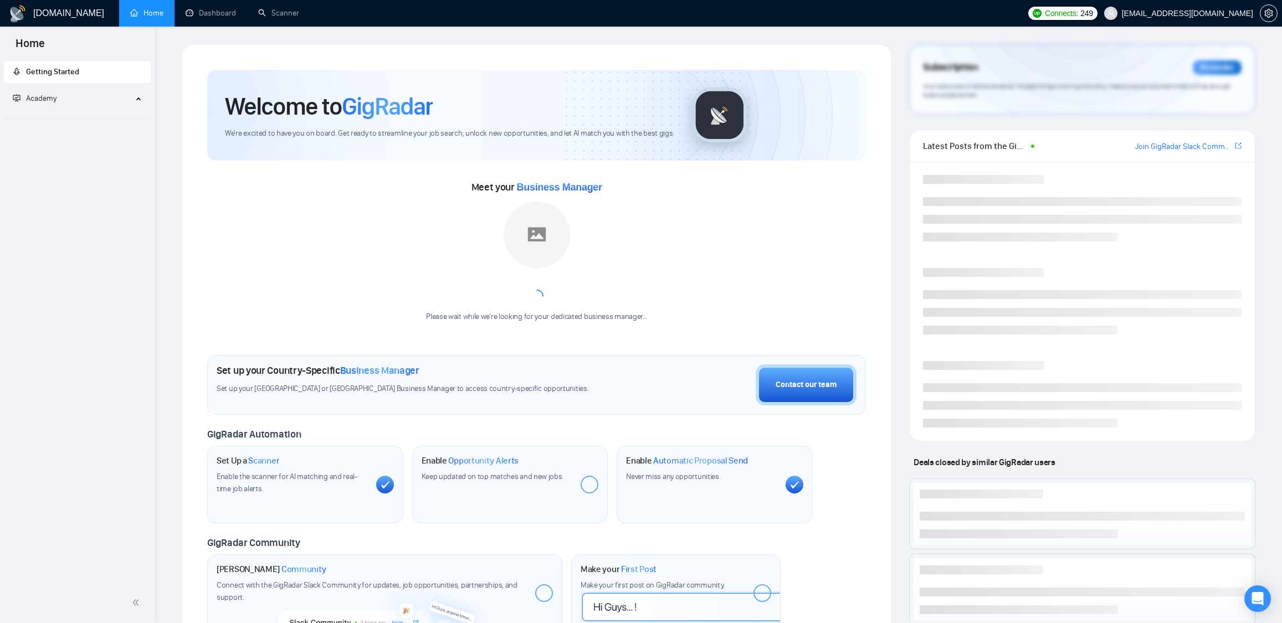 The width and height of the screenshot is (1282, 623). What do you see at coordinates (537, 296) in the screenshot?
I see `span: loading` at bounding box center [537, 296].